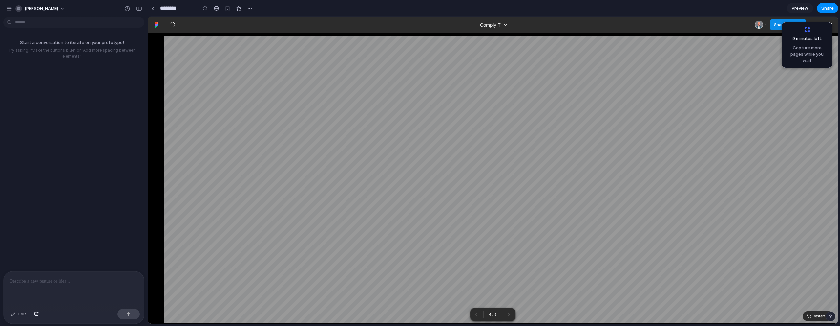  What do you see at coordinates (670, 299) in the screenshot?
I see `button: Restart` at bounding box center [670, 299].